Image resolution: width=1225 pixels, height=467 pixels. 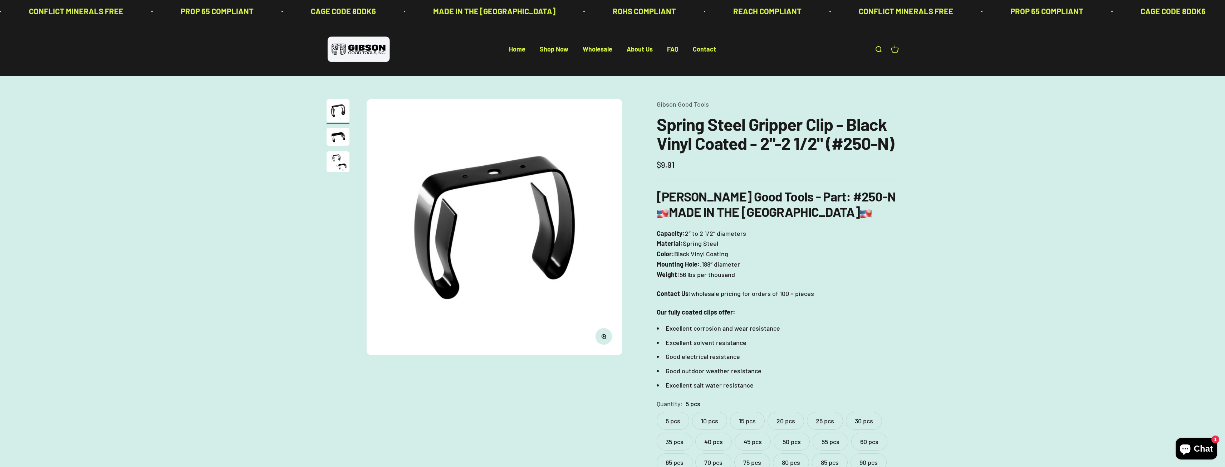 What do you see at coordinates (777, 134) in the screenshot?
I see `h1: Spring Steel Gripper Clip - Black Vinyl Coated - 2"-2 1/2" (#250-N)` at bounding box center [777, 134].